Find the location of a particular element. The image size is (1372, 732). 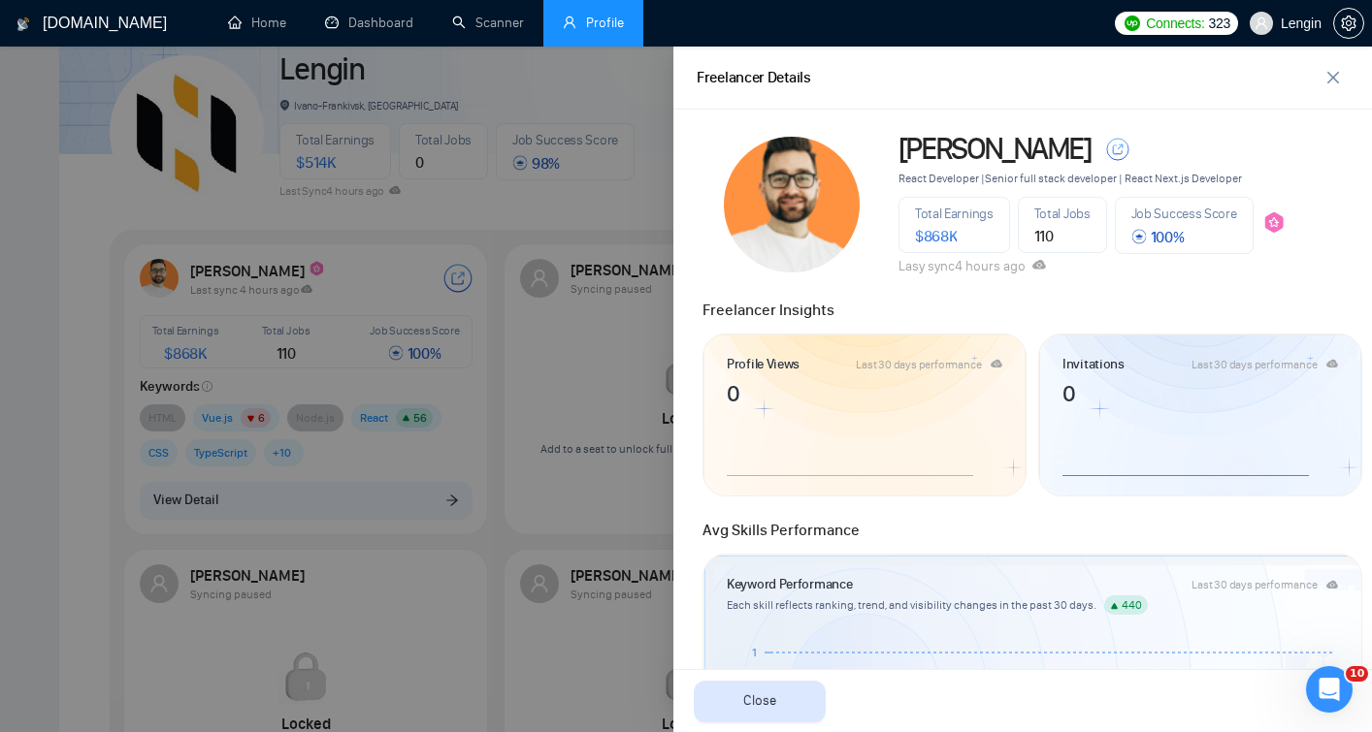

span: 10 is located at coordinates (1356, 674).